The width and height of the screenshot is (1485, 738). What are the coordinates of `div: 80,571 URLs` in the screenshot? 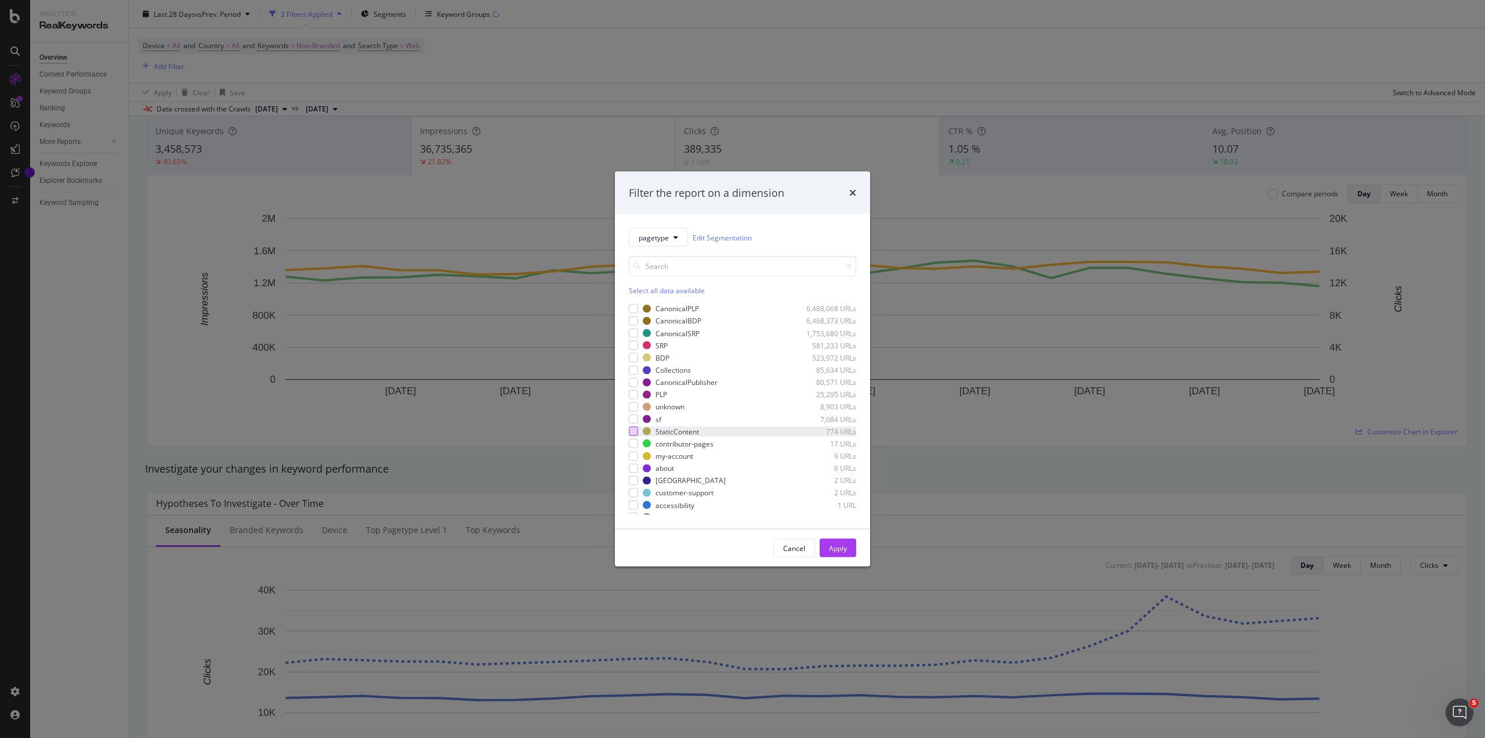 It's located at (828, 382).